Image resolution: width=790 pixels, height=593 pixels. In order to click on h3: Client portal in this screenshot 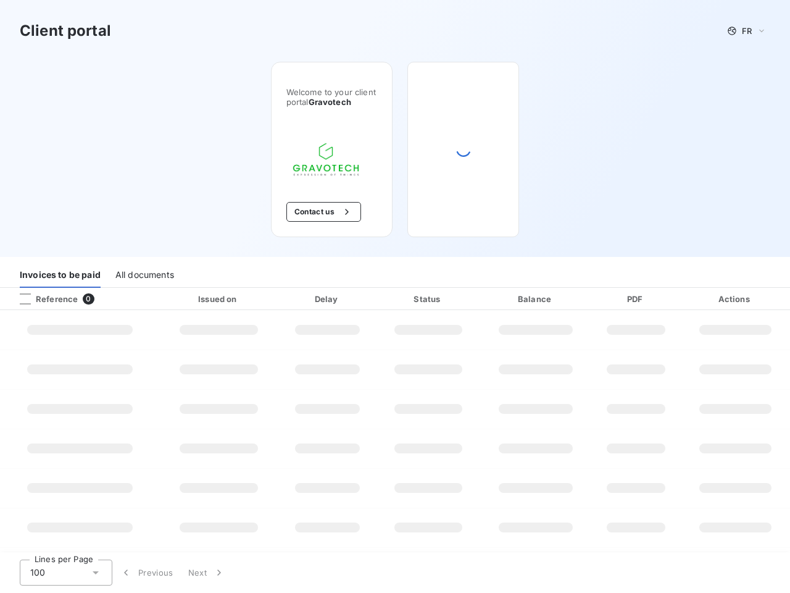, I will do `click(65, 31)`.